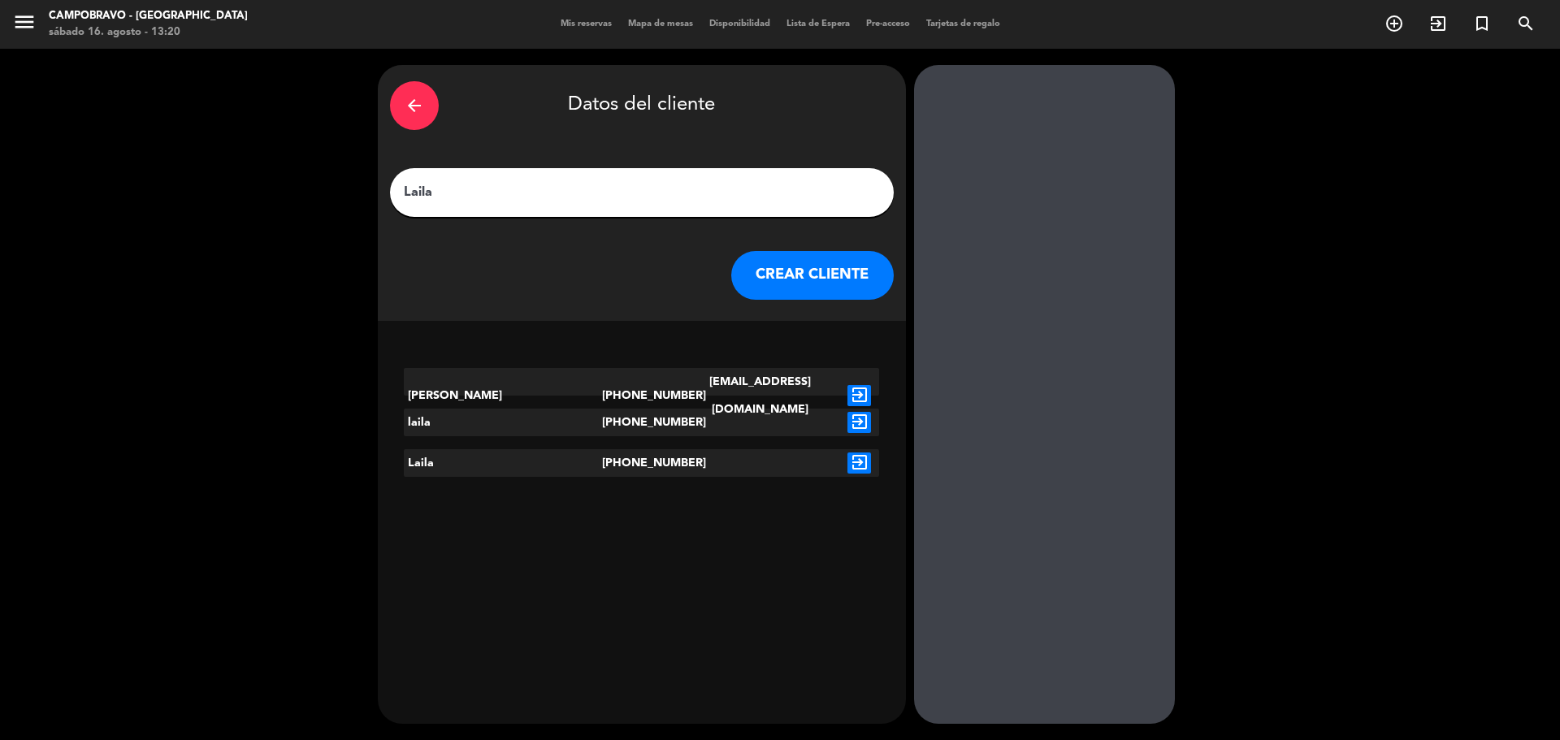  I want to click on span: Tarjetas de regalo, so click(963, 24).